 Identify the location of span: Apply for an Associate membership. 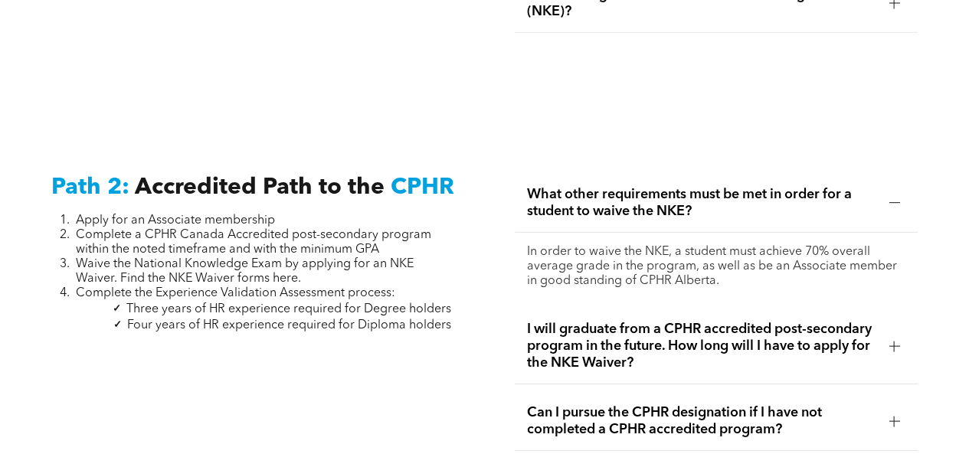
(175, 221).